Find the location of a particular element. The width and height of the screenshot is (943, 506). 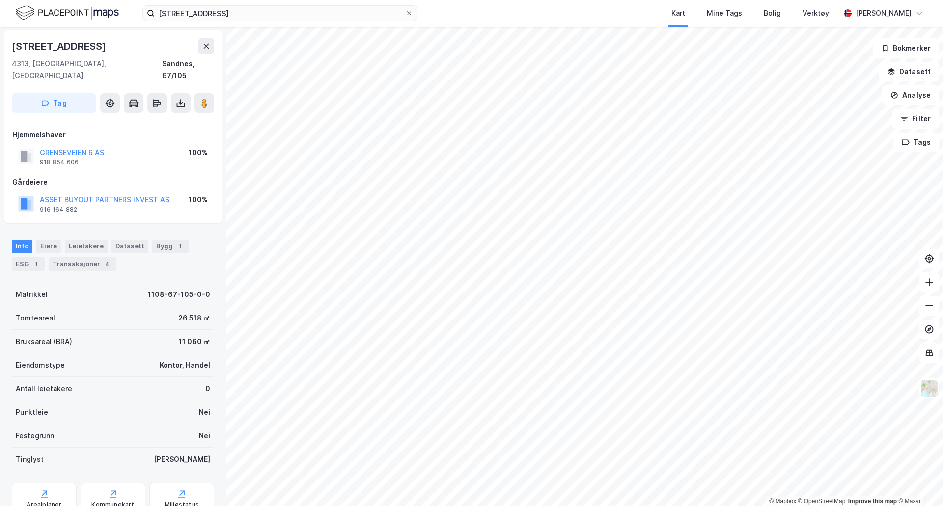

img: logo.f888ab2527a4732fd821a326f86c7f29.svg is located at coordinates (67, 13).